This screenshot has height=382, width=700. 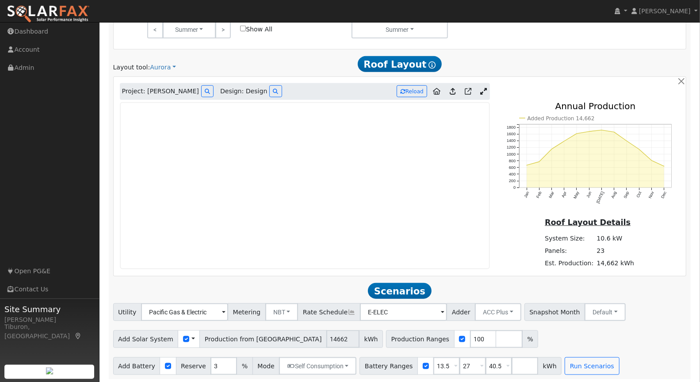 I want to click on text: Jun, so click(x=589, y=194).